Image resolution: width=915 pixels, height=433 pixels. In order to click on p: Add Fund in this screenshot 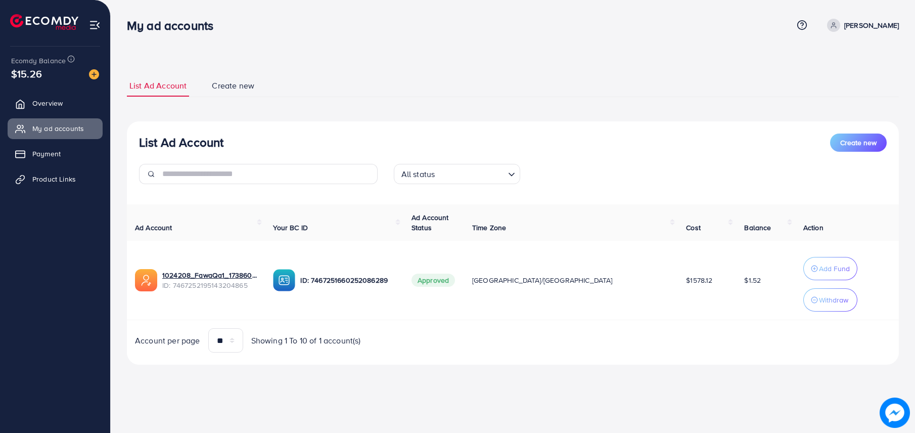, I will do `click(834, 268)`.